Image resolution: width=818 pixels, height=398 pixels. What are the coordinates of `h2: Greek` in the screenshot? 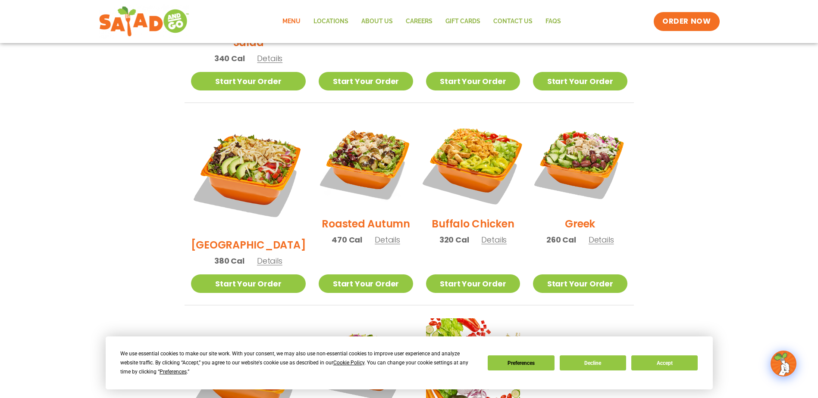 It's located at (580, 224).